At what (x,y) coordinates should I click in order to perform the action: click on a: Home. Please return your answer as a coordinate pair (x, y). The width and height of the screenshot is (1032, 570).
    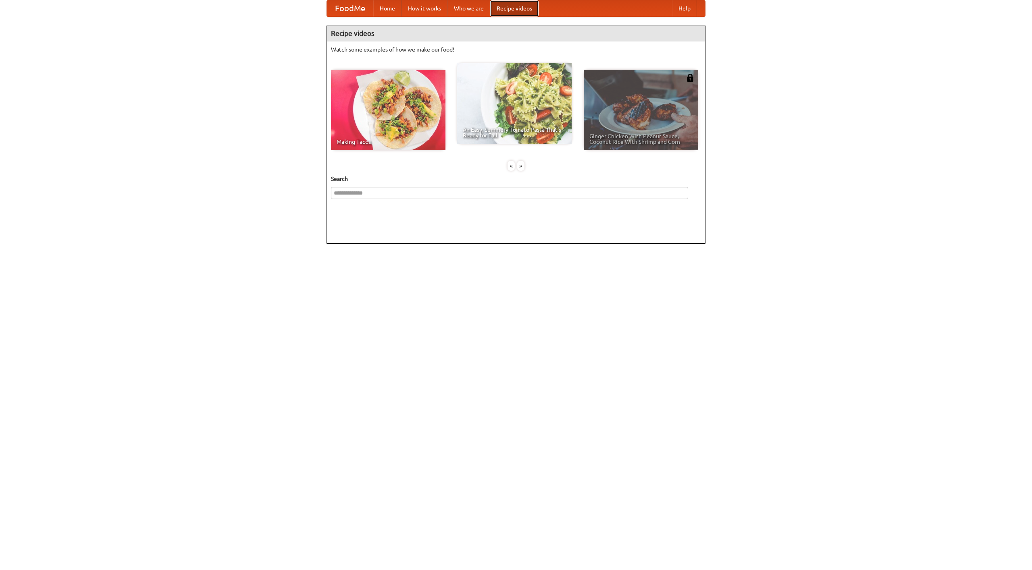
    Looking at the image, I should click on (387, 8).